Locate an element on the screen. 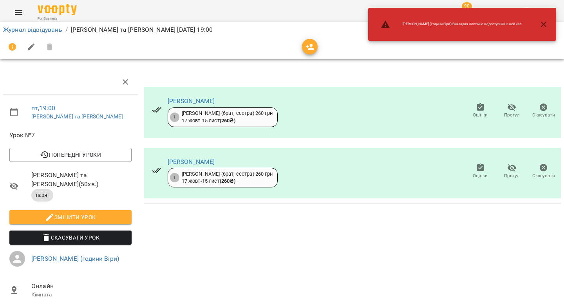  span: Змінити урок is located at coordinates (71, 217).